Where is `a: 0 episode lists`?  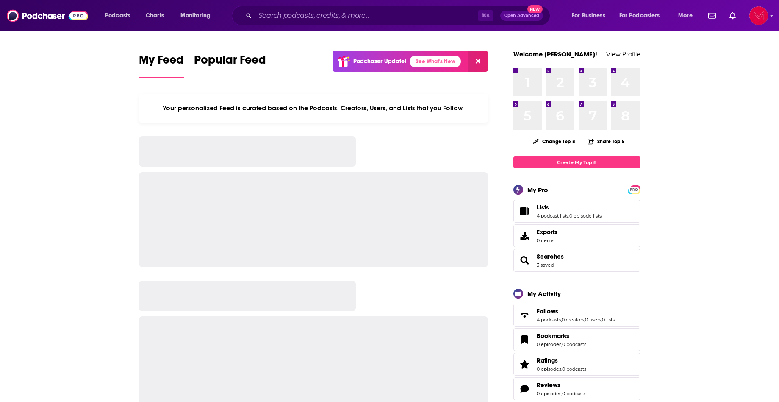 a: 0 episode lists is located at coordinates (586, 216).